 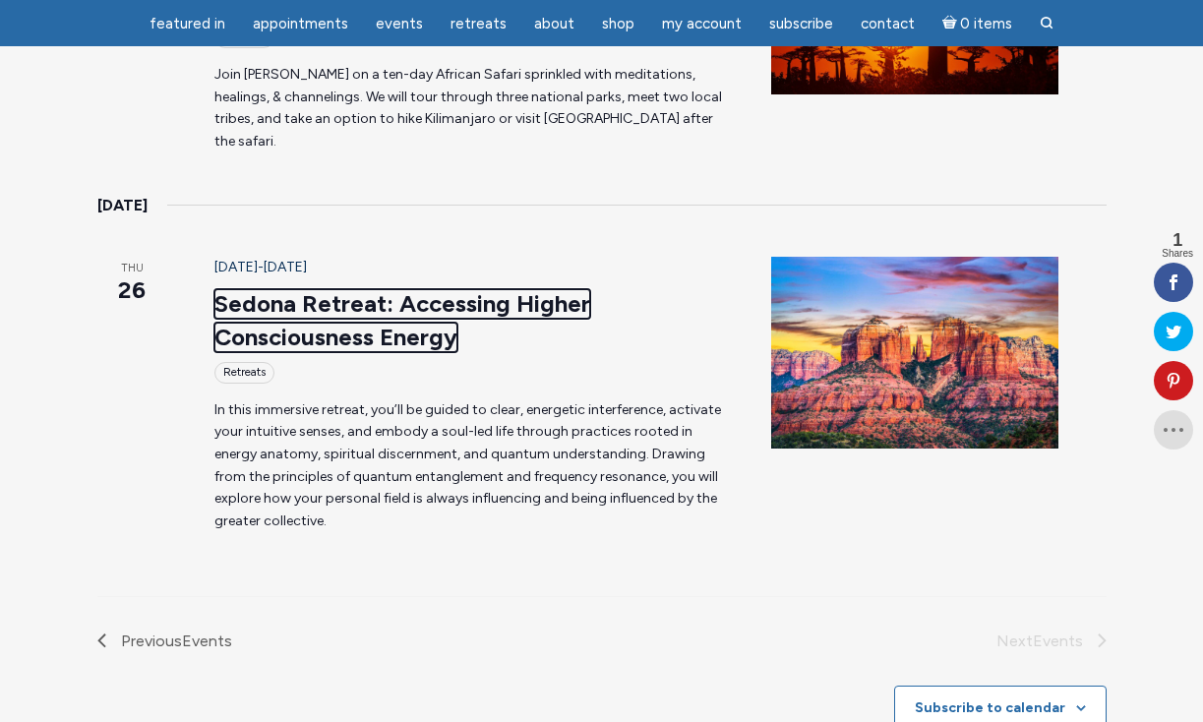 What do you see at coordinates (399, 24) in the screenshot?
I see `a: Events` at bounding box center [399, 24].